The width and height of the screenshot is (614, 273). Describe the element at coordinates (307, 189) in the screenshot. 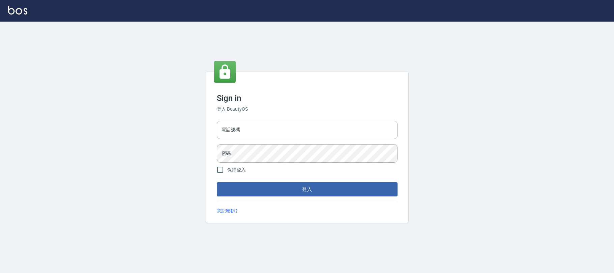

I see `button: 登入` at that location.